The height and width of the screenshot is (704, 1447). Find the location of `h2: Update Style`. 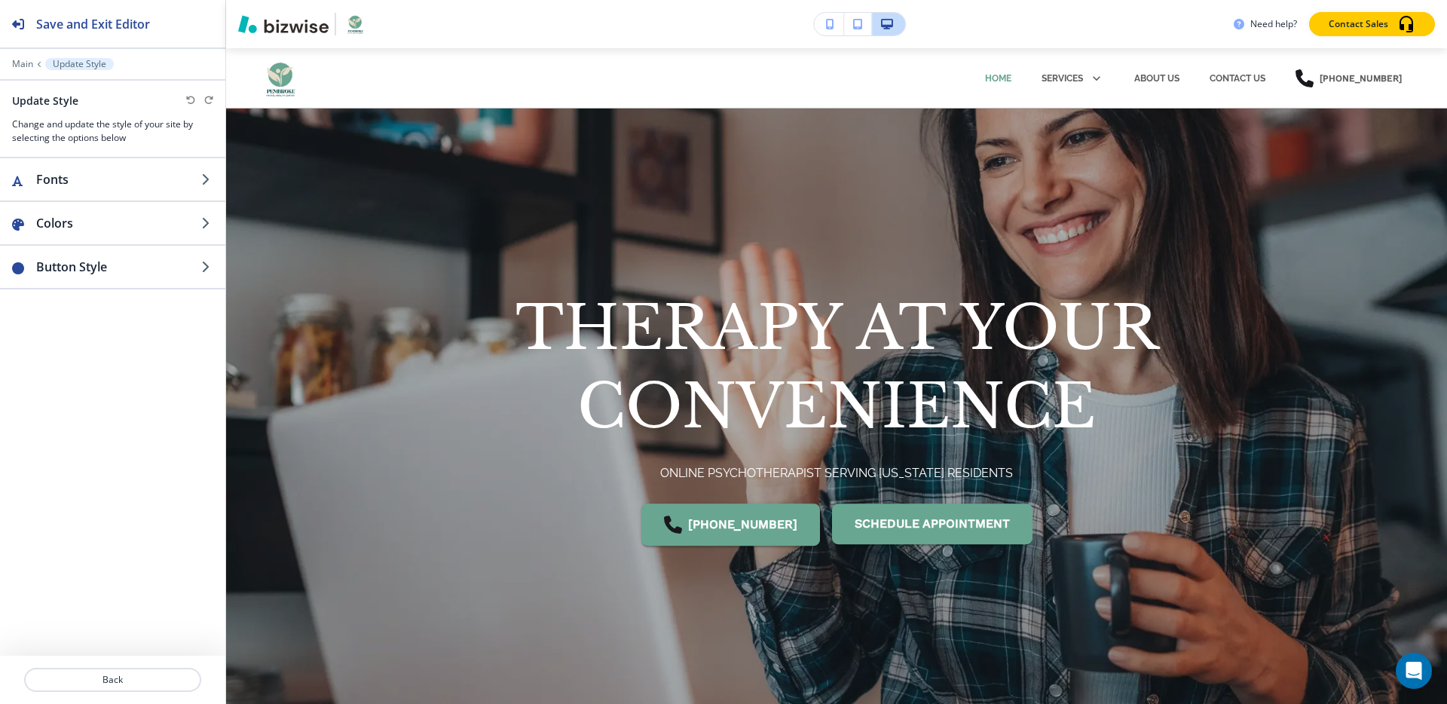

h2: Update Style is located at coordinates (45, 100).